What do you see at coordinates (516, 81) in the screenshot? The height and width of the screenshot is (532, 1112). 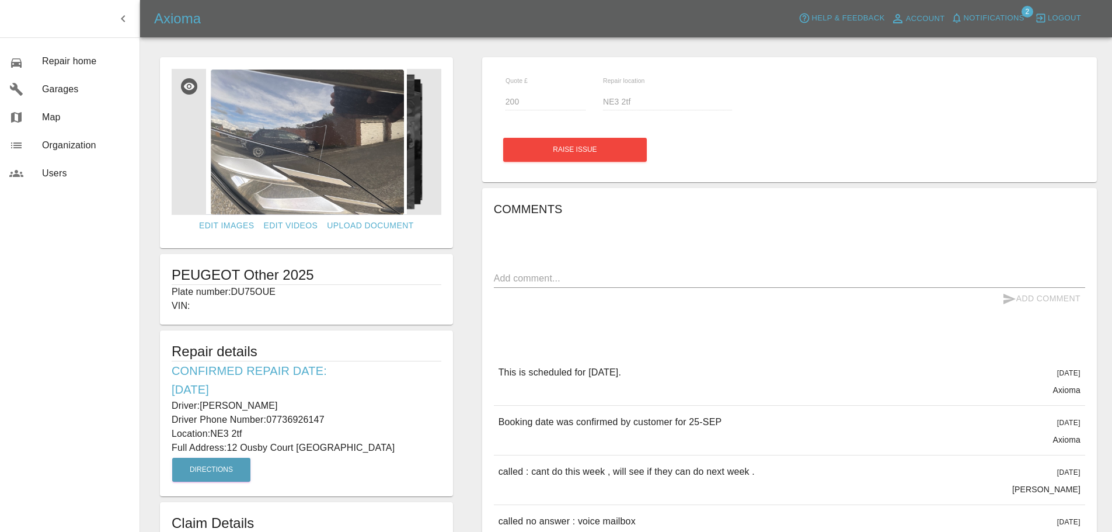 I see `span: Quote £` at bounding box center [516, 81].